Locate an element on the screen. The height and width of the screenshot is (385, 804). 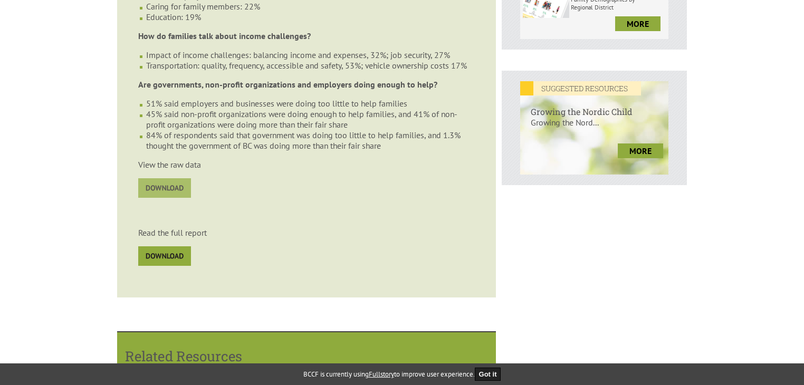
li: Impact of income challenges: balancing income and expenses, 32%; job security, 27% is located at coordinates (310, 55).